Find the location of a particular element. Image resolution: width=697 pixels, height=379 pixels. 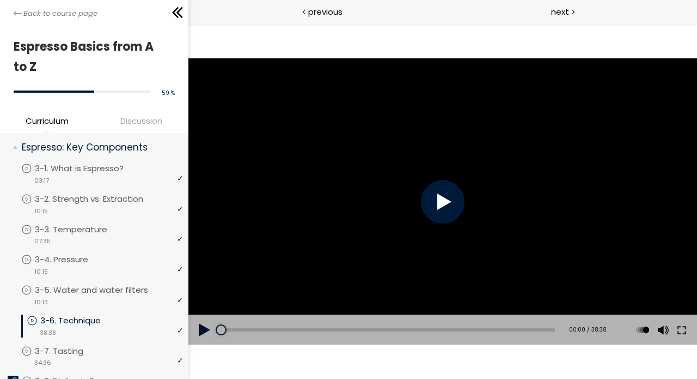

span: 38:38 is located at coordinates (48, 332).